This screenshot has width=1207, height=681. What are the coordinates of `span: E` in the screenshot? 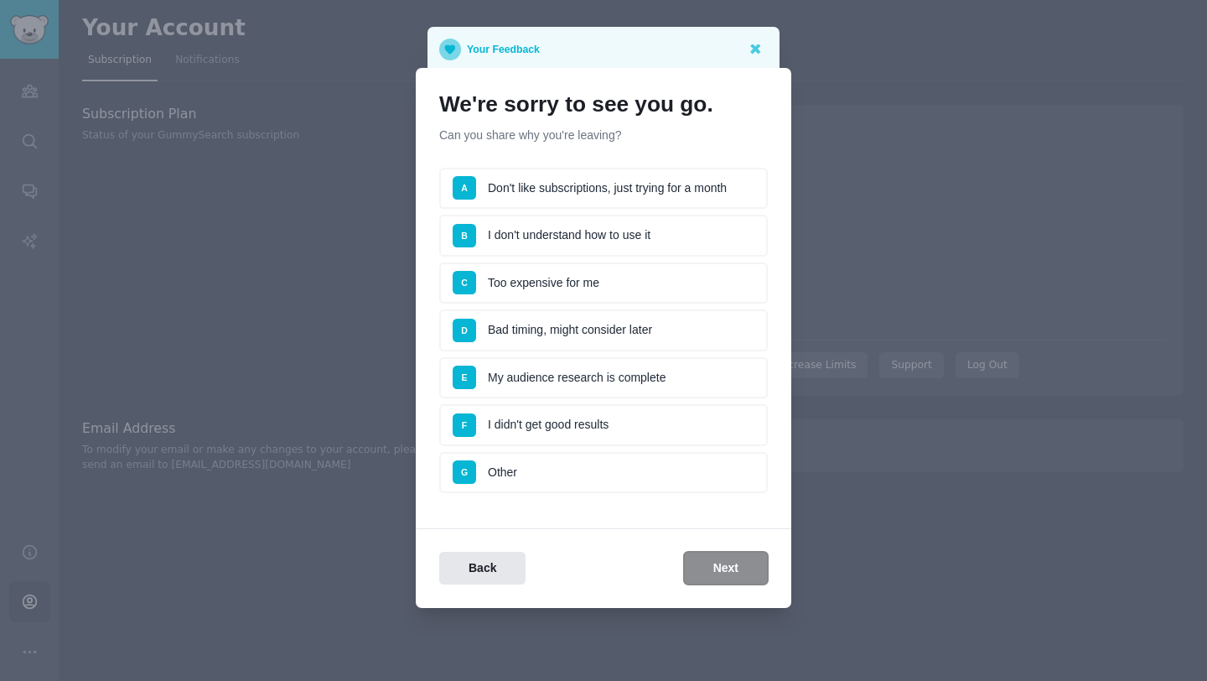 It's located at (464, 377).